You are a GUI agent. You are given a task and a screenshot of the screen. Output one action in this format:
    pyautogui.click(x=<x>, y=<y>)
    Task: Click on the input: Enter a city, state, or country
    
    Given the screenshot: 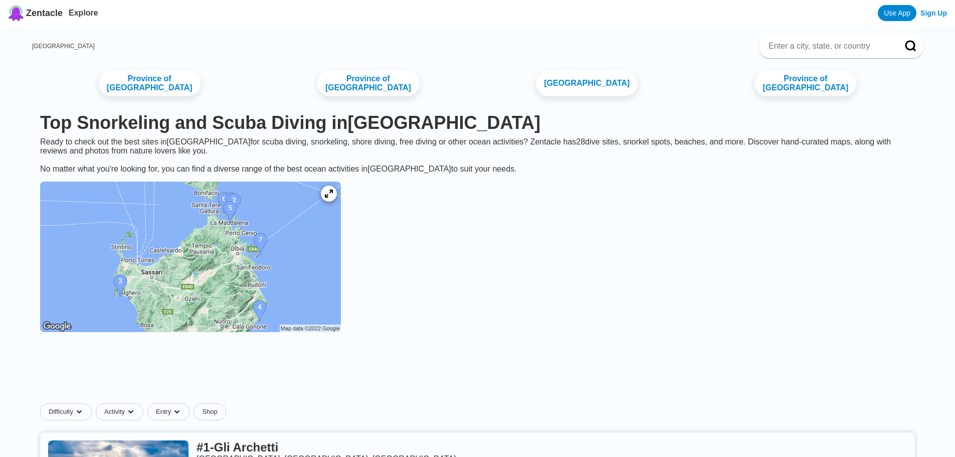 What is the action you would take?
    pyautogui.click(x=829, y=46)
    